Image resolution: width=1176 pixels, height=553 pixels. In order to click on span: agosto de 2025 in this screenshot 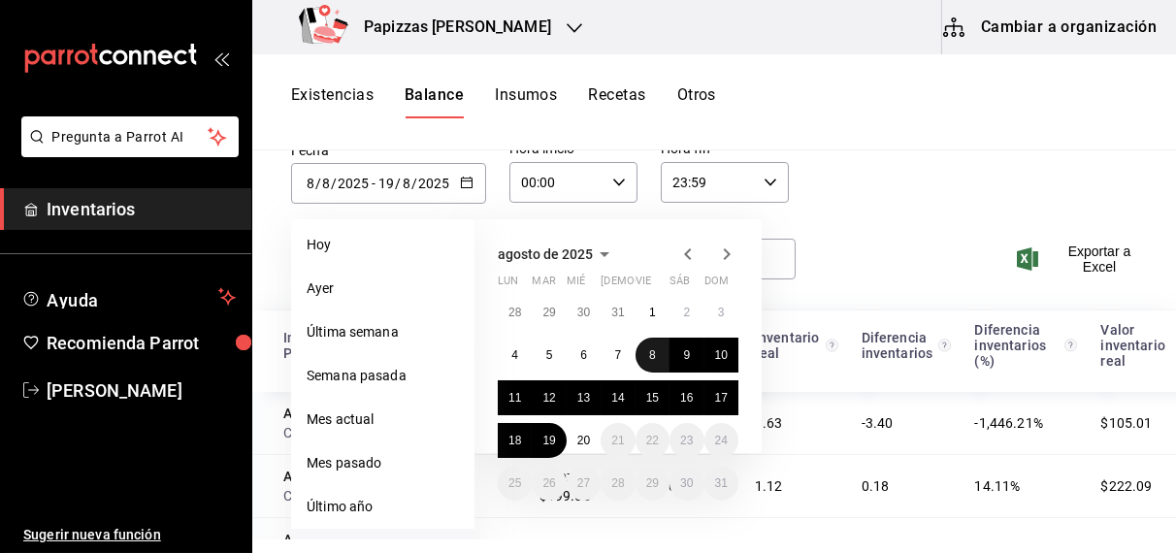, I will do `click(545, 254)`.